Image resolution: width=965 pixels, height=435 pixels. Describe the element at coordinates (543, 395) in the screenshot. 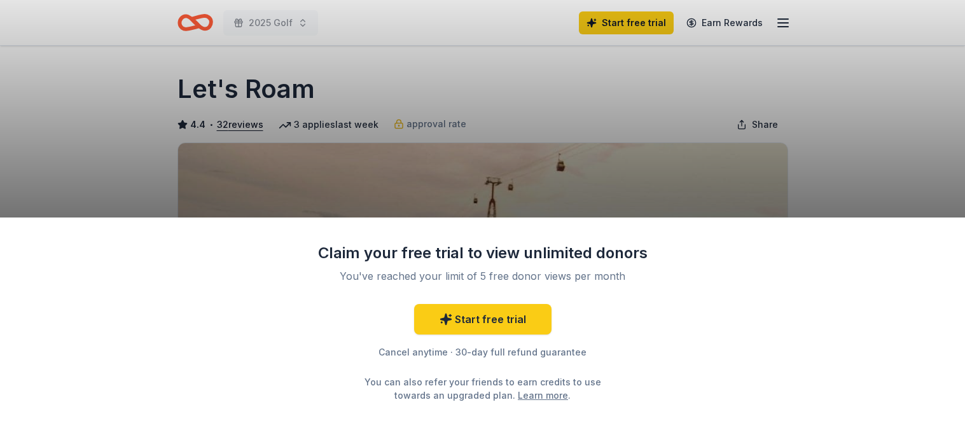

I see `a: Learn more` at that location.